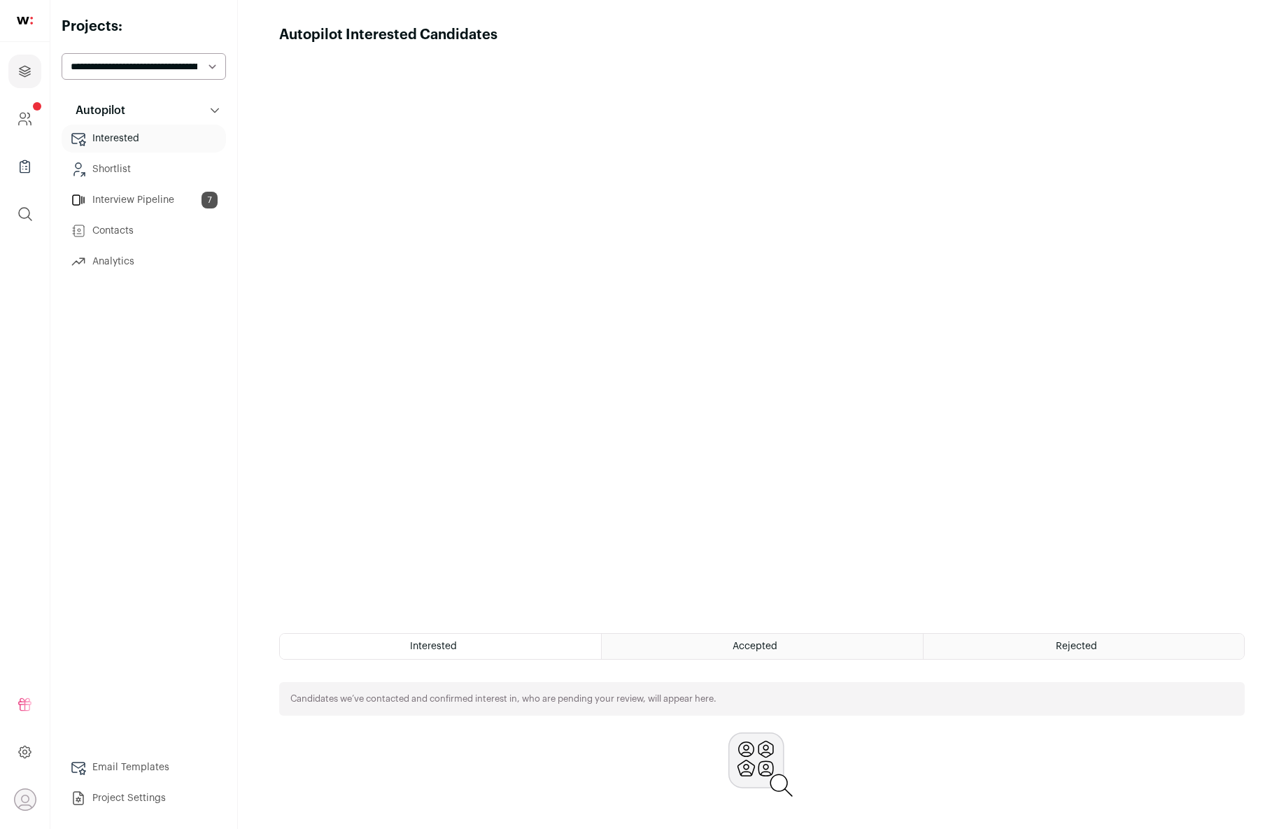 The width and height of the screenshot is (1286, 829). What do you see at coordinates (143, 138) in the screenshot?
I see `a: Interested` at bounding box center [143, 138].